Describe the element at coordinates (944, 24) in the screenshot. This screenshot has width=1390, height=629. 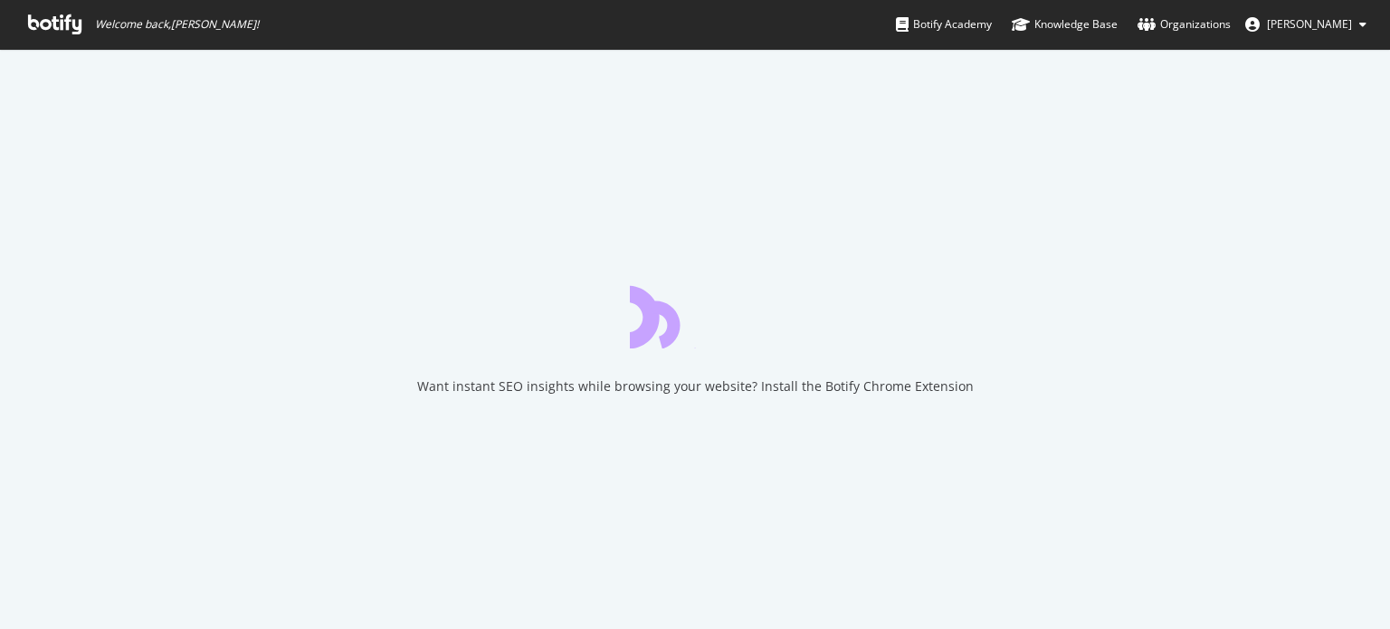
I see `div: Botify Academy` at that location.